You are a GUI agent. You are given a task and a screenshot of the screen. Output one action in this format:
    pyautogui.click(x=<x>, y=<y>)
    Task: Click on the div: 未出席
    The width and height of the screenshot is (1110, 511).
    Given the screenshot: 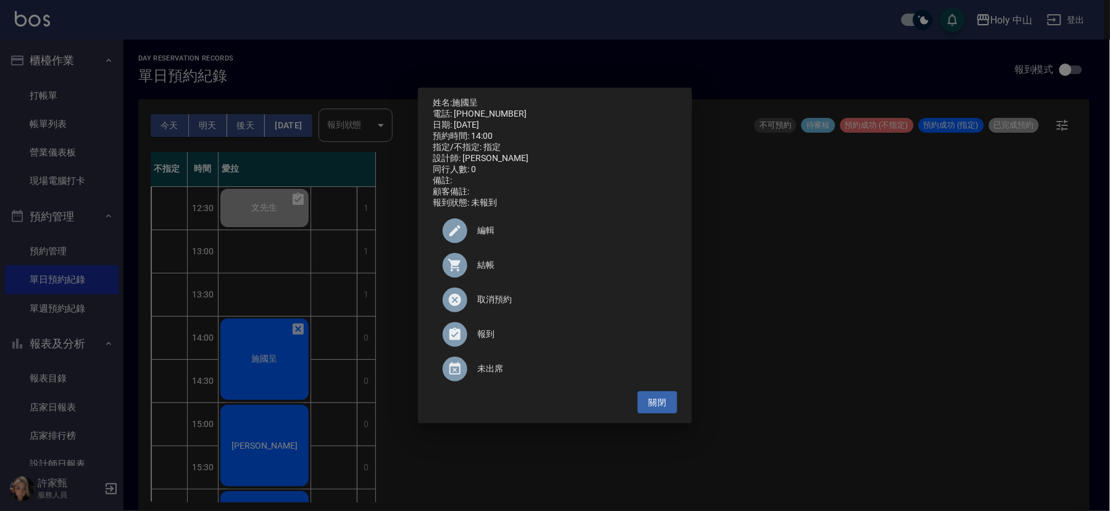 What is the action you would take?
    pyautogui.click(x=555, y=369)
    